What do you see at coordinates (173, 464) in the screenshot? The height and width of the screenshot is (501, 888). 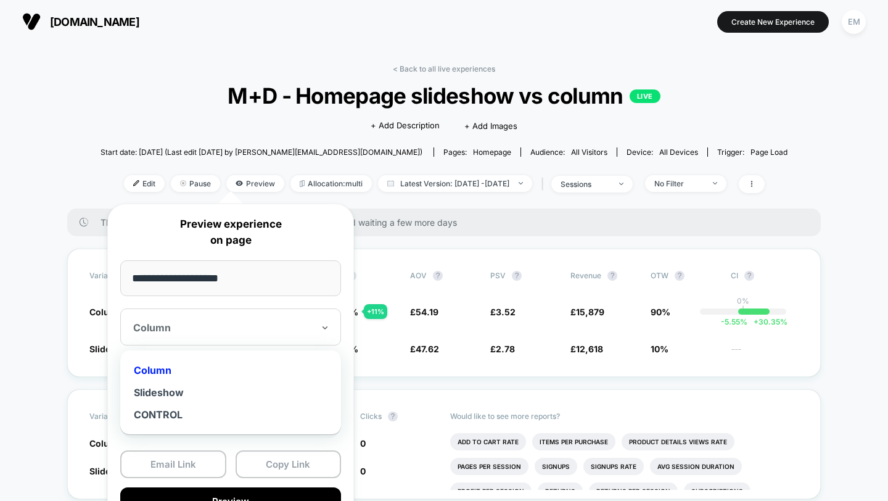 I see `button: Email Link` at bounding box center [173, 464].